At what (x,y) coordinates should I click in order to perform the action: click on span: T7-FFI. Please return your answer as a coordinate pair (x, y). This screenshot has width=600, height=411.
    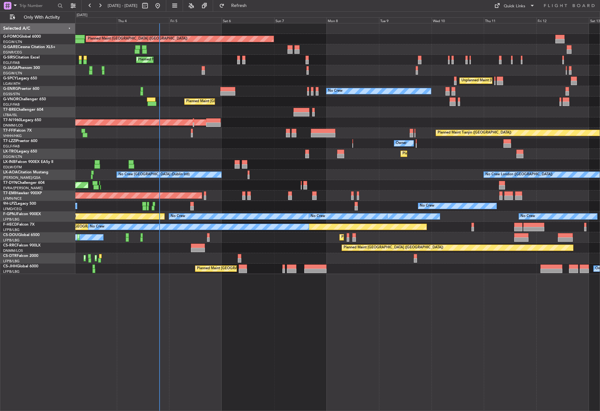
    Looking at the image, I should click on (9, 131).